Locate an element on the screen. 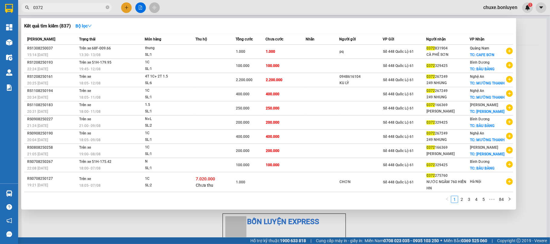  span: message is located at coordinates (9, 234).